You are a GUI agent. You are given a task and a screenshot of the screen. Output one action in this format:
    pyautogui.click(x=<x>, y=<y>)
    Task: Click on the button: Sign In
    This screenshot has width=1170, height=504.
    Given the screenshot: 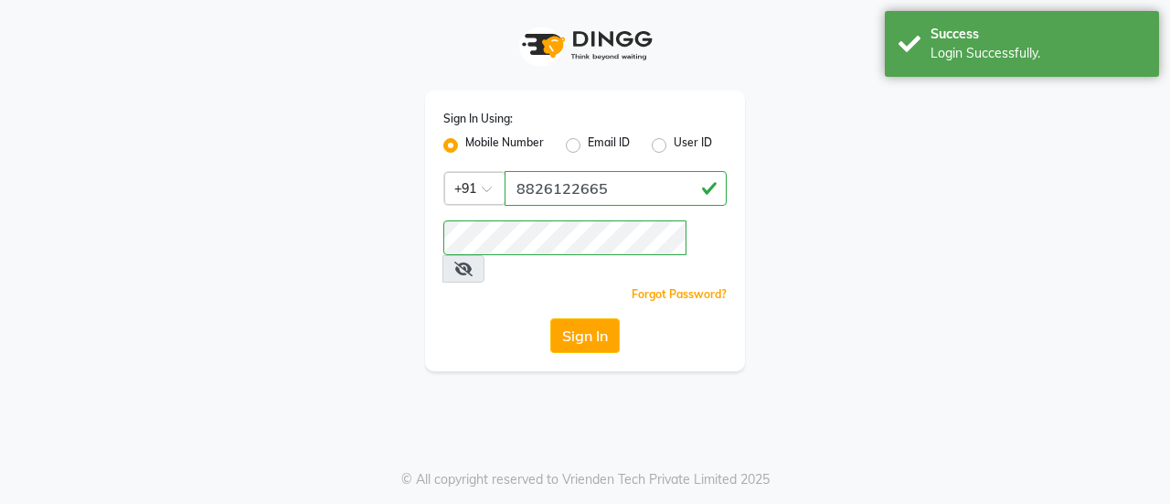 What is the action you would take?
    pyautogui.click(x=585, y=336)
    